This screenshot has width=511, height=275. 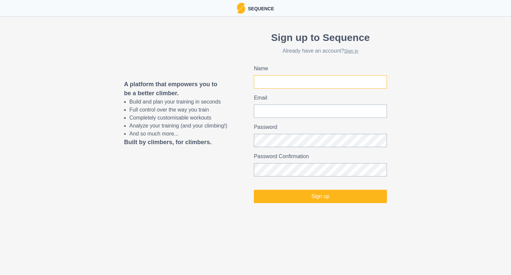 I want to click on li: Full control over the way you train, so click(x=178, y=110).